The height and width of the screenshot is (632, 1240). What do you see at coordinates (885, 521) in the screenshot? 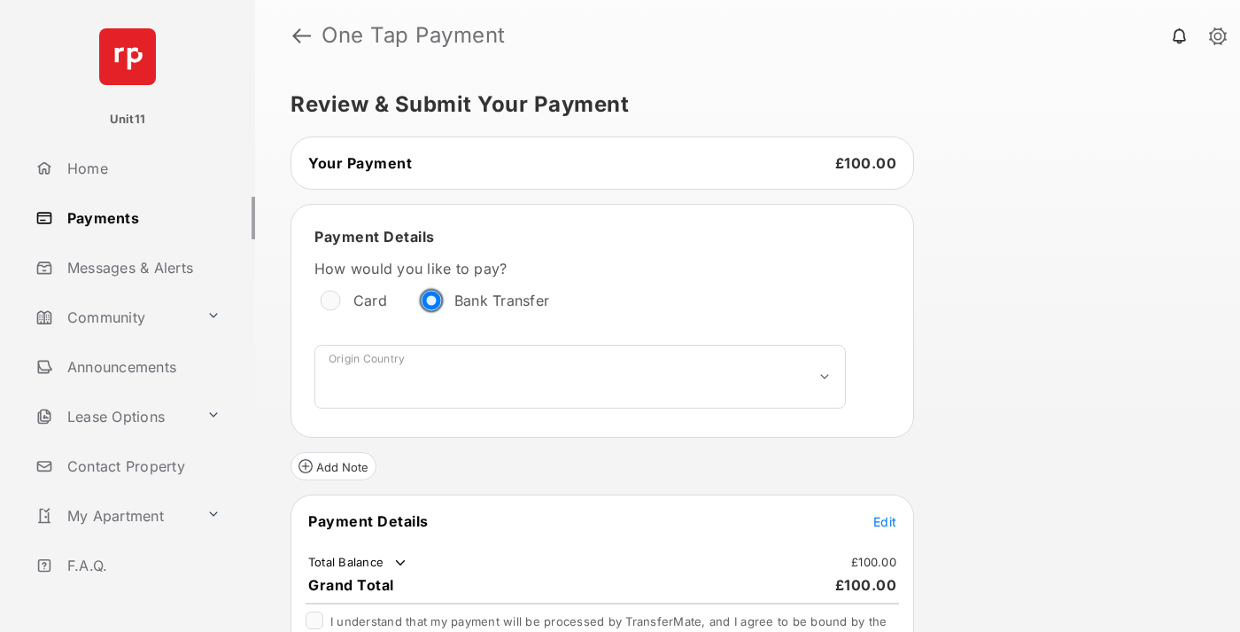
I see `button: Edit` at bounding box center [885, 521].